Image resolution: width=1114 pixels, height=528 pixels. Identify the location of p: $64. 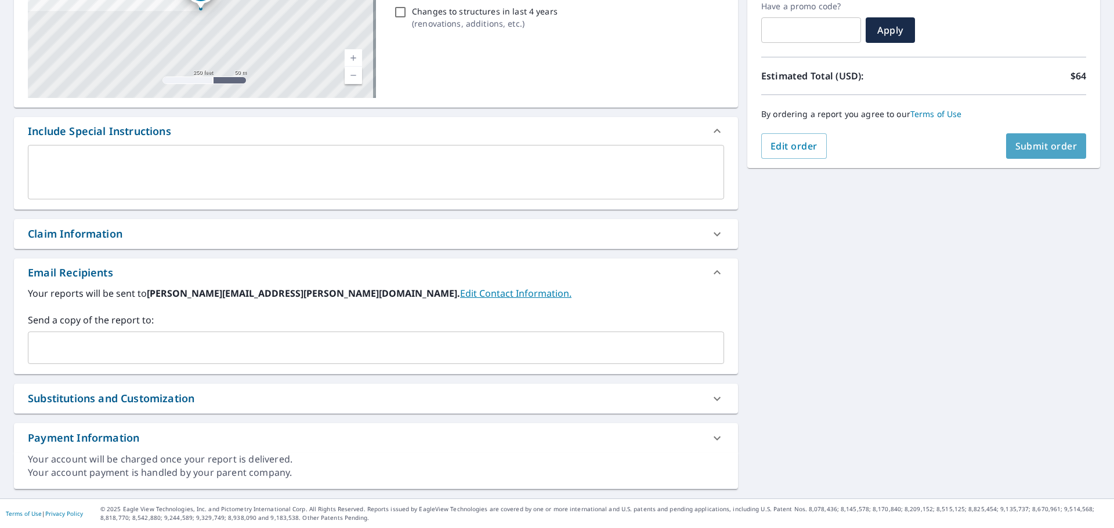
(1078, 76).